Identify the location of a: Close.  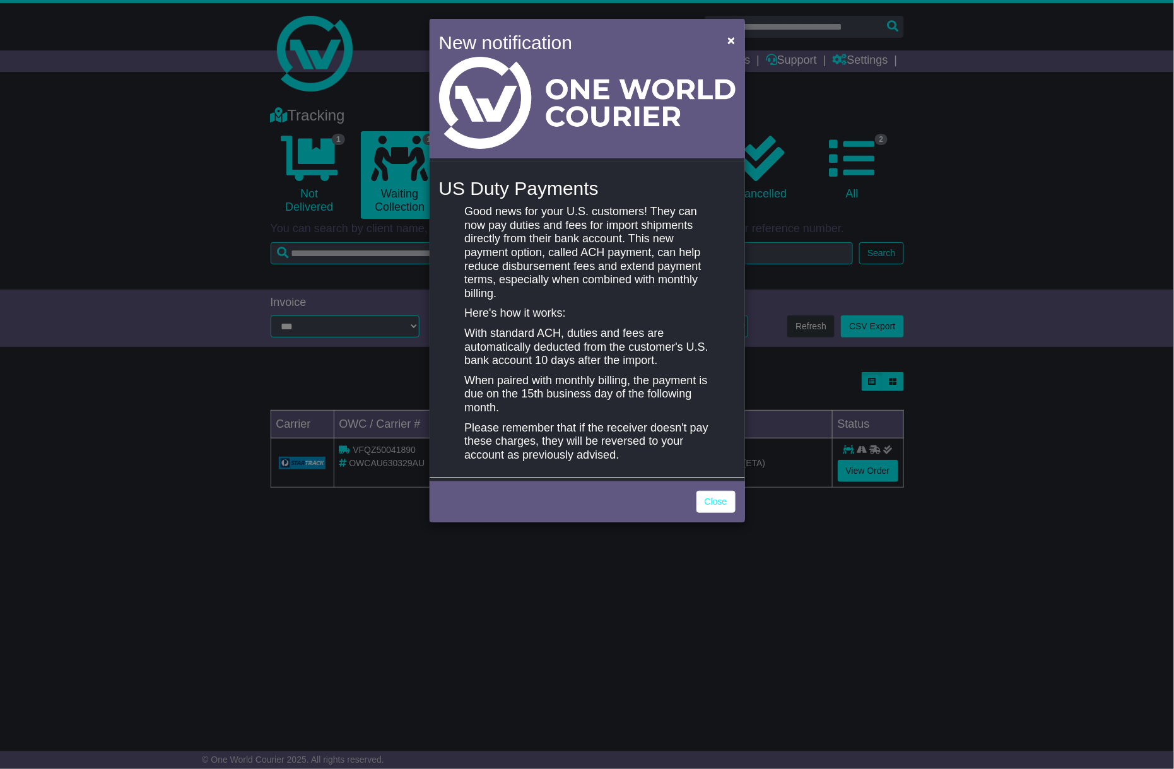
(716, 502).